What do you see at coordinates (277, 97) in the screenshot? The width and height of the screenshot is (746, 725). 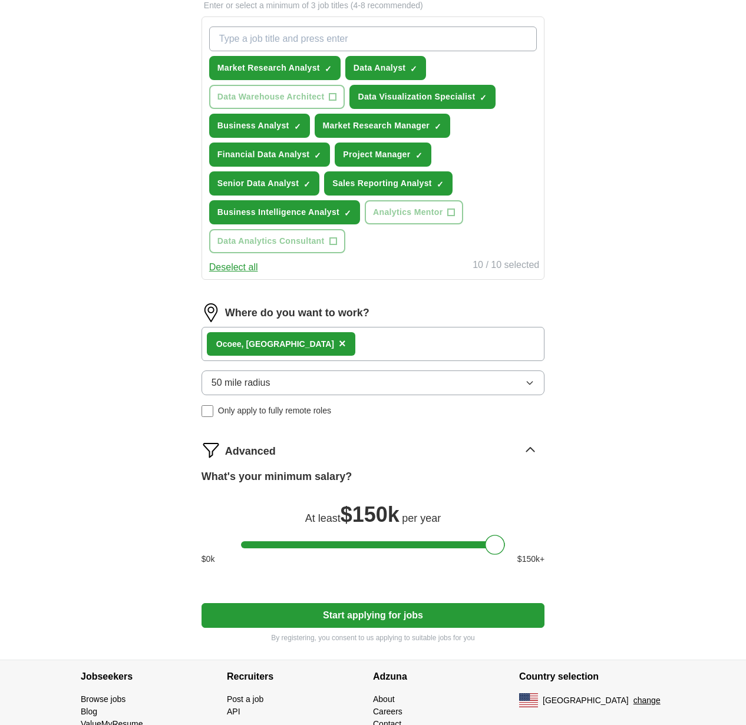 I see `button: Data Warehouse Architect` at bounding box center [277, 97].